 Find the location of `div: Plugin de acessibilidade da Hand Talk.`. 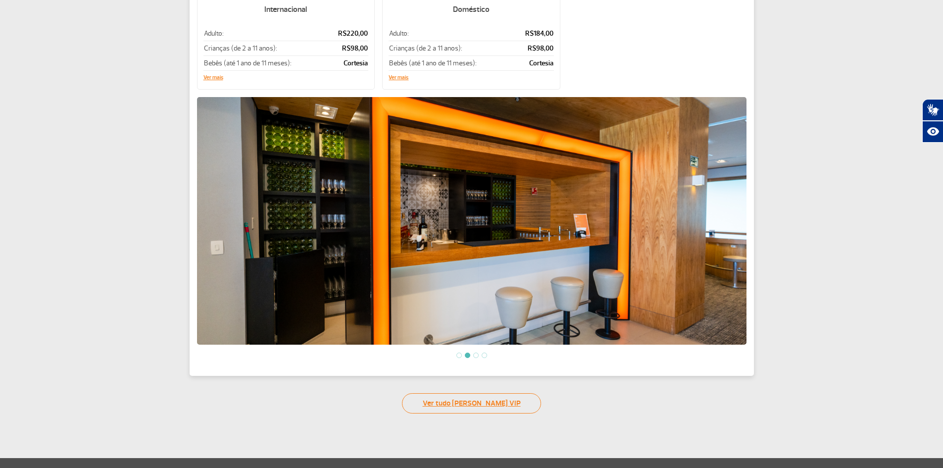

div: Plugin de acessibilidade da Hand Talk. is located at coordinates (933, 121).